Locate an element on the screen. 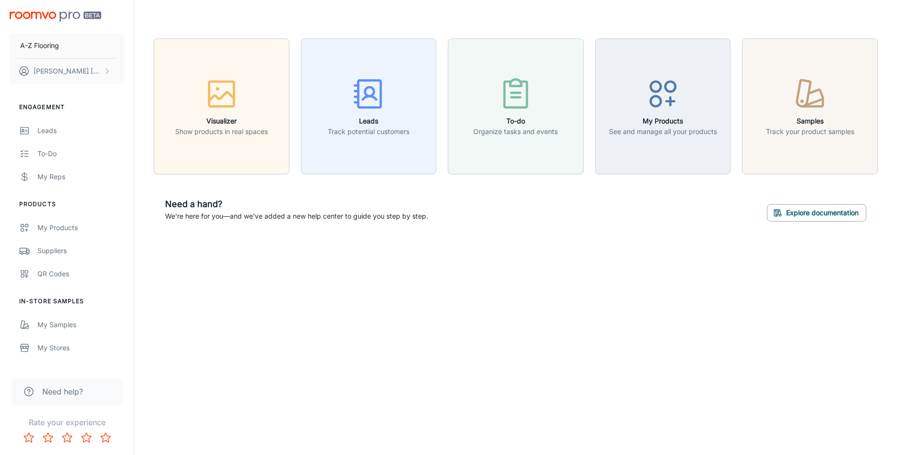 The image size is (897, 455). p: Track your product samples is located at coordinates (810, 132).